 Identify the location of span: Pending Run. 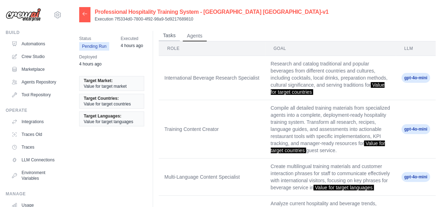
(94, 46).